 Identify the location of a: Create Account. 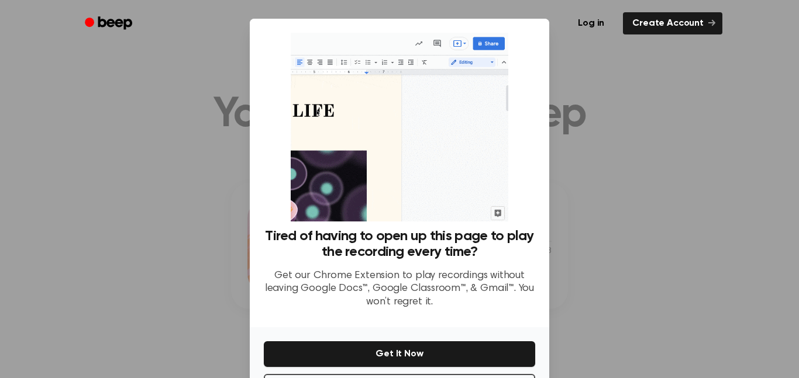
(672, 23).